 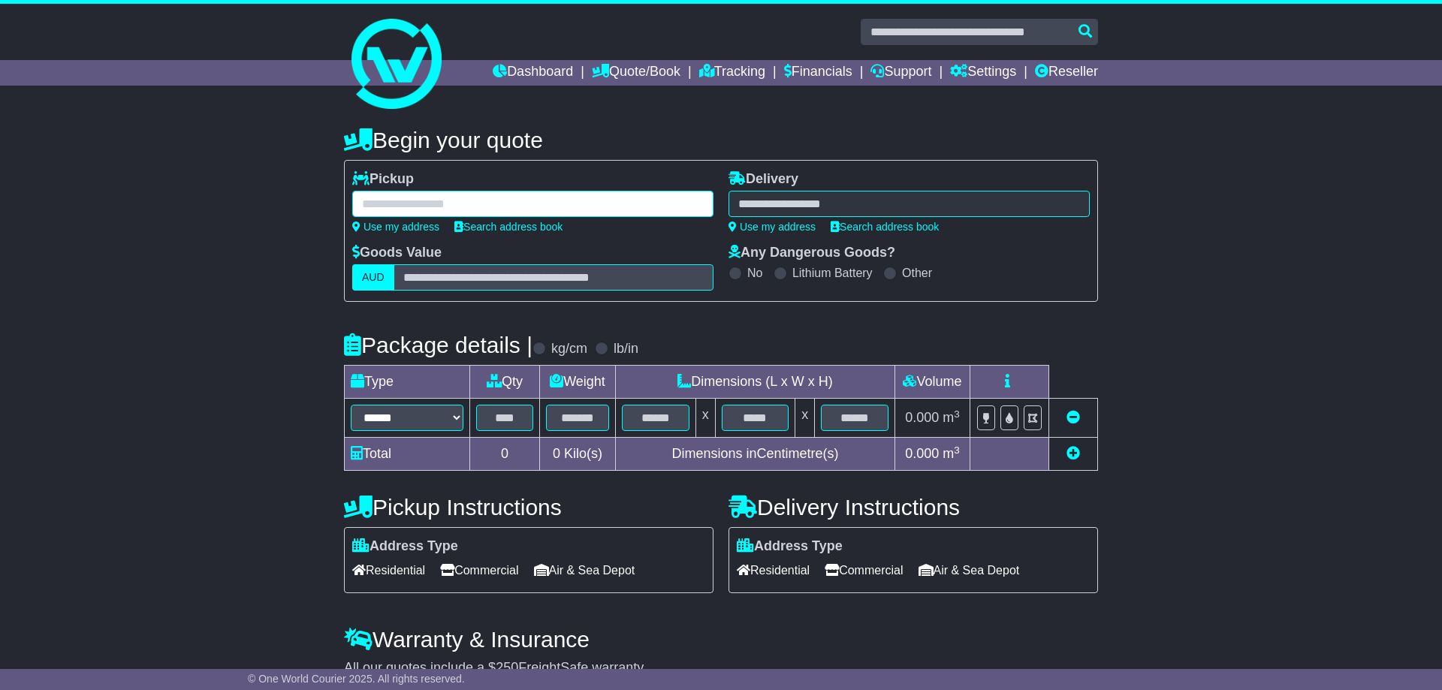 What do you see at coordinates (396, 253) in the screenshot?
I see `label: Goods Value` at bounding box center [396, 253].